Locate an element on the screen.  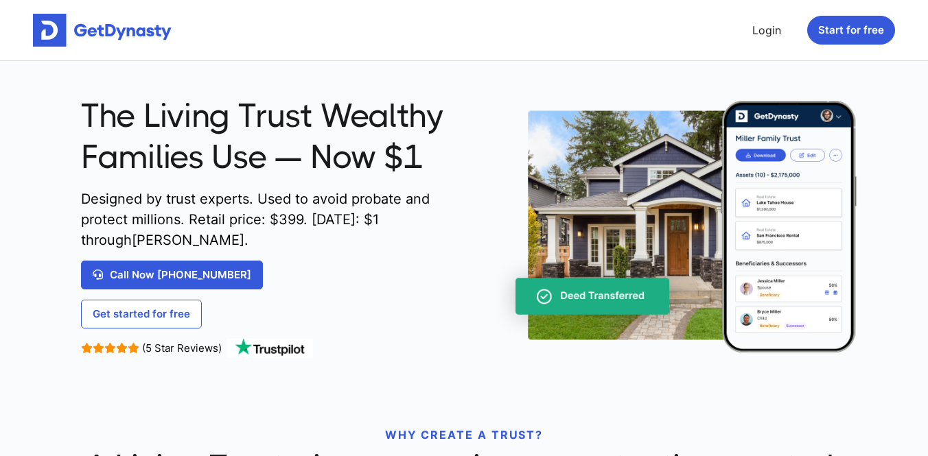
img: trust-on-cellphone is located at coordinates (673, 226).